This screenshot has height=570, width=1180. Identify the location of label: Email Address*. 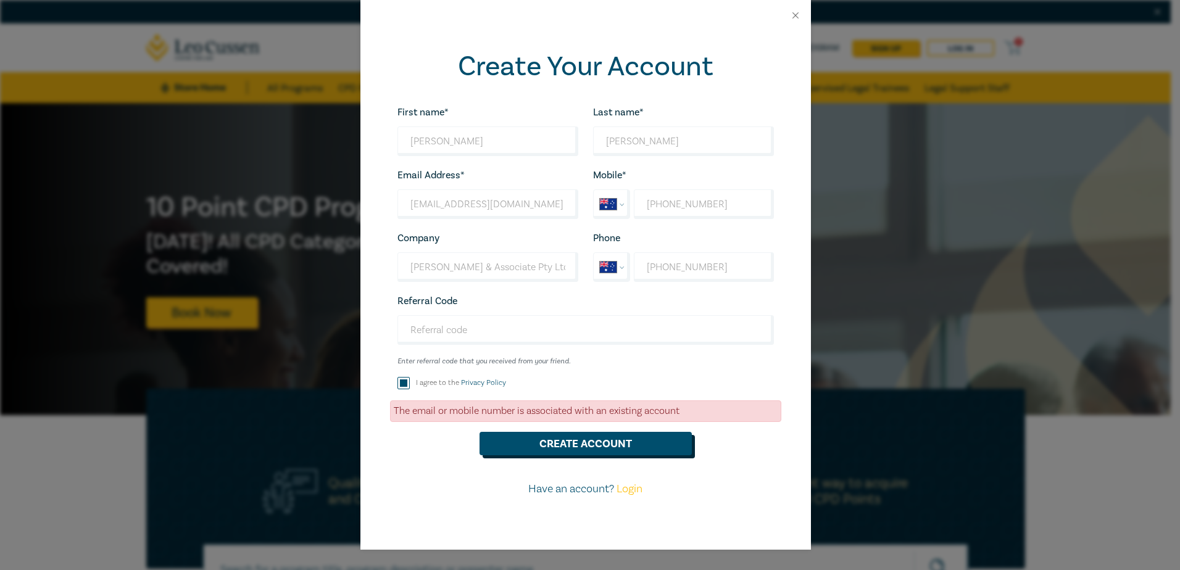
(431, 175).